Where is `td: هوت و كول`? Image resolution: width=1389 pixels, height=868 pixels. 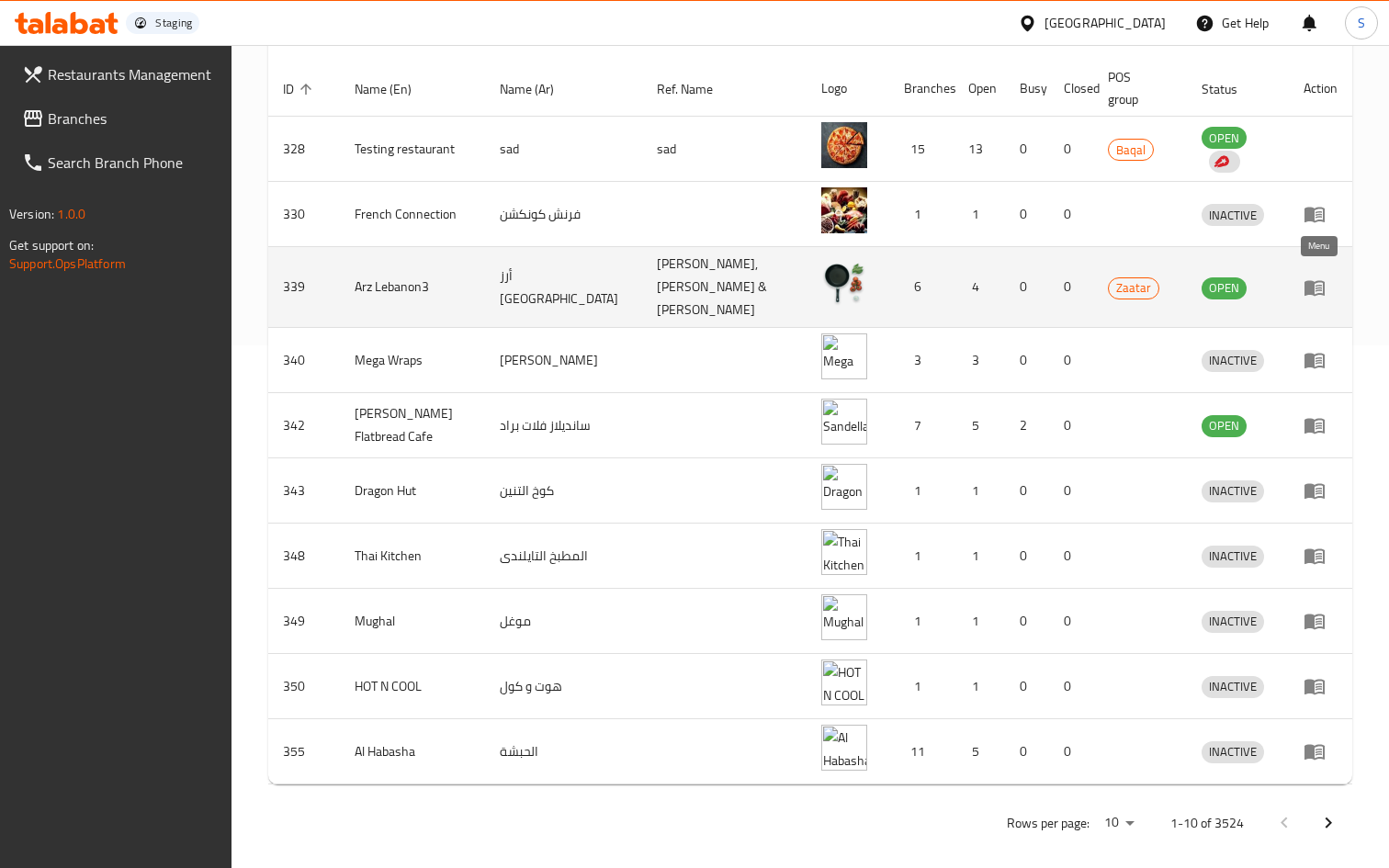
td: هوت و كول is located at coordinates (563, 686).